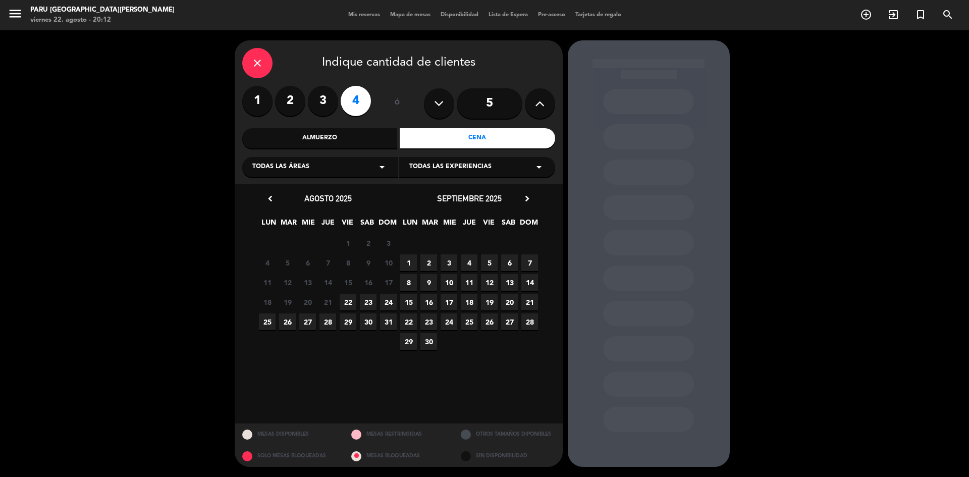  Describe the element at coordinates (102, 20) in the screenshot. I see `div: viernes 22. agosto - 20:12` at that location.